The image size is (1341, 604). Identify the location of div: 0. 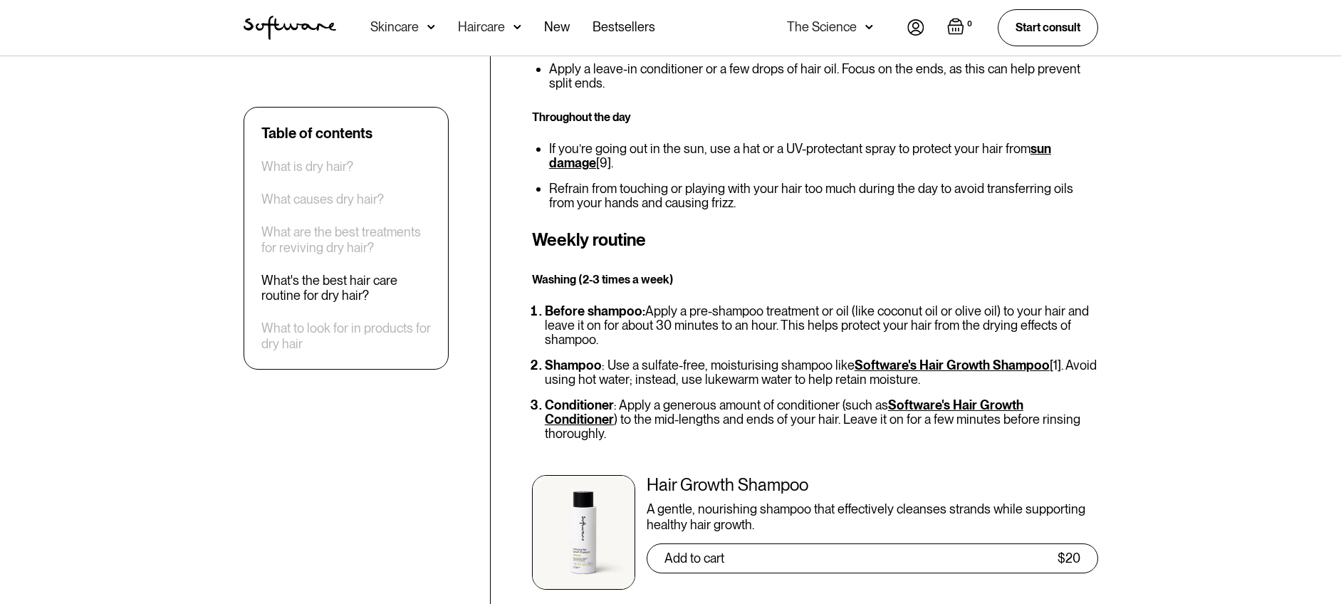
(970, 24).